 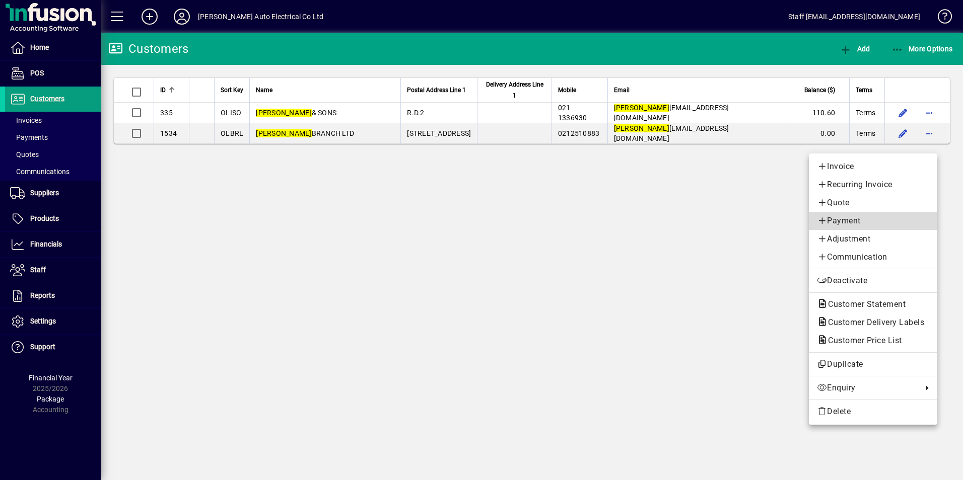 What do you see at coordinates (873, 281) in the screenshot?
I see `span: Deactivate` at bounding box center [873, 281].